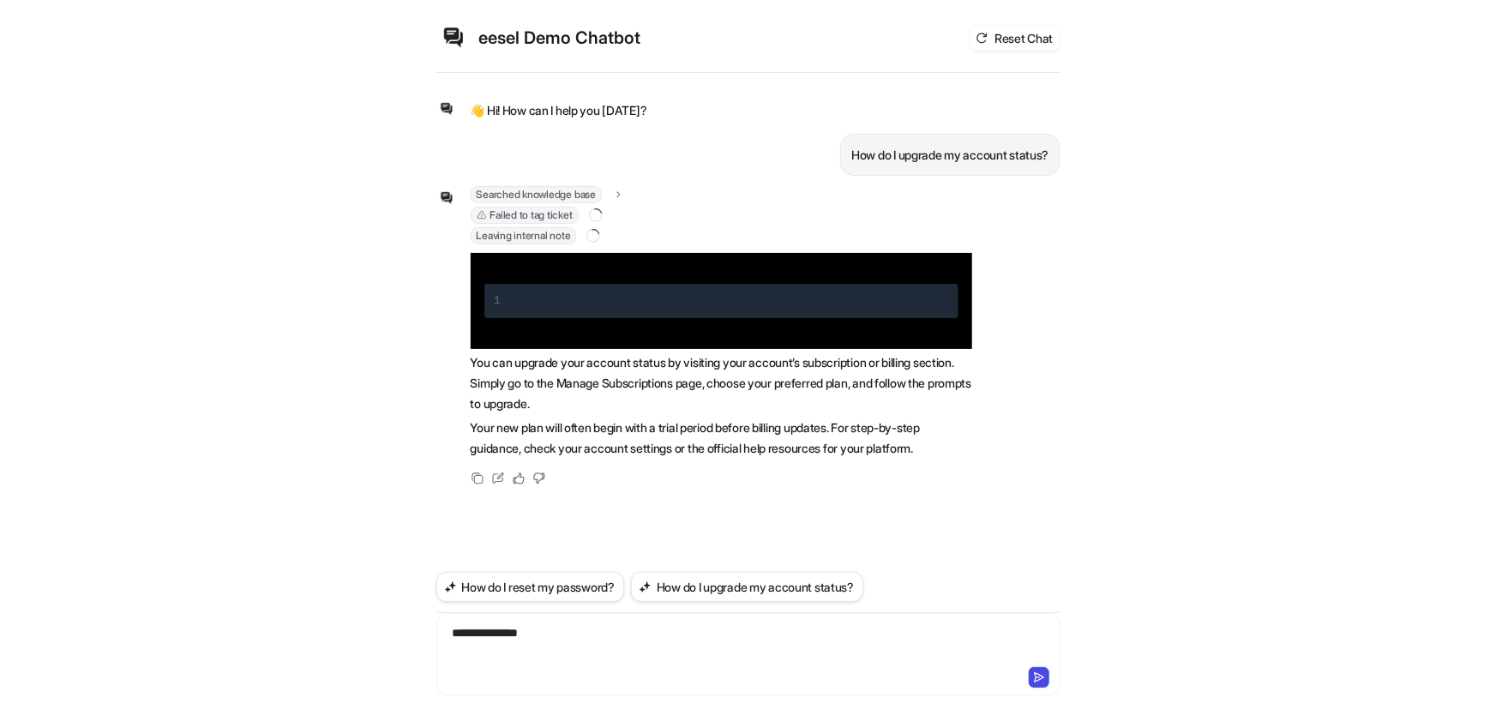  What do you see at coordinates (747, 587) in the screenshot?
I see `button: How do I upgrade my account status?` at bounding box center [747, 587].